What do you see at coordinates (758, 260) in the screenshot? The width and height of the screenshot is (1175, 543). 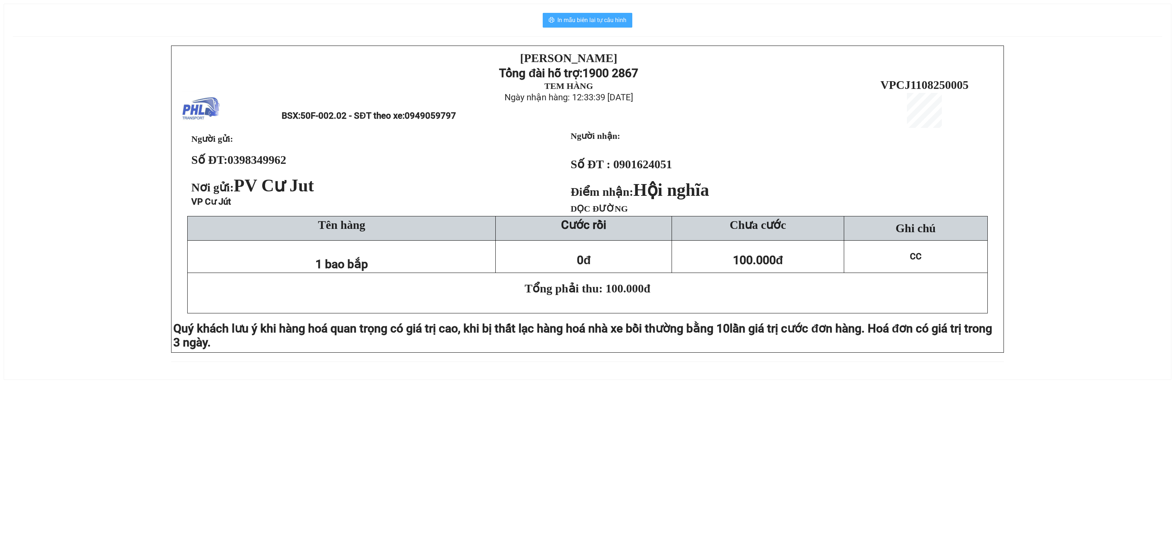 I see `span: 100.000đ` at bounding box center [758, 260].